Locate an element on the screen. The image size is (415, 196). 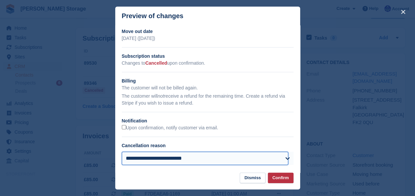
button: close is located at coordinates (403, 12).